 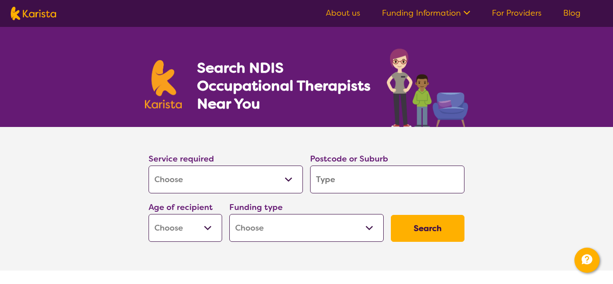 What do you see at coordinates (427, 87) in the screenshot?
I see `img: occupational-therapy` at bounding box center [427, 87].